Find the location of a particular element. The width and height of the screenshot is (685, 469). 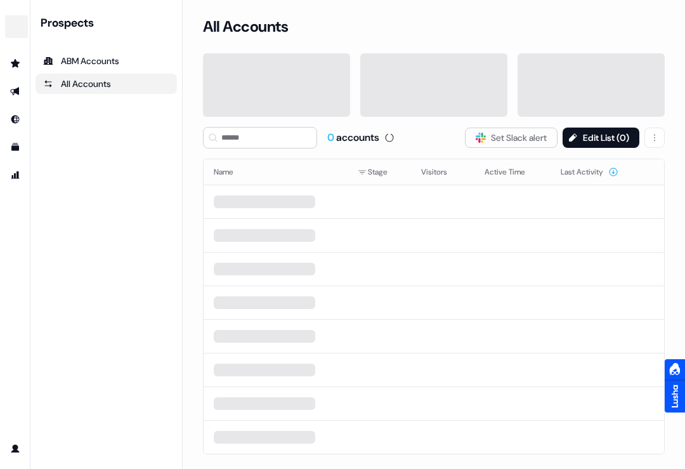

span: 0 is located at coordinates (332, 137).